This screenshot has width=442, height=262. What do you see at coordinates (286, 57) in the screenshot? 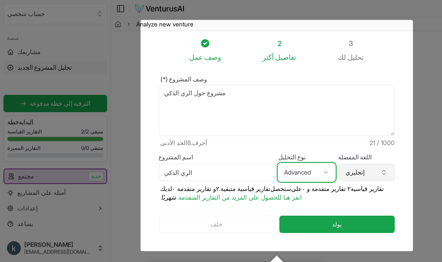
I see `font: تفاصيل` at bounding box center [286, 57].